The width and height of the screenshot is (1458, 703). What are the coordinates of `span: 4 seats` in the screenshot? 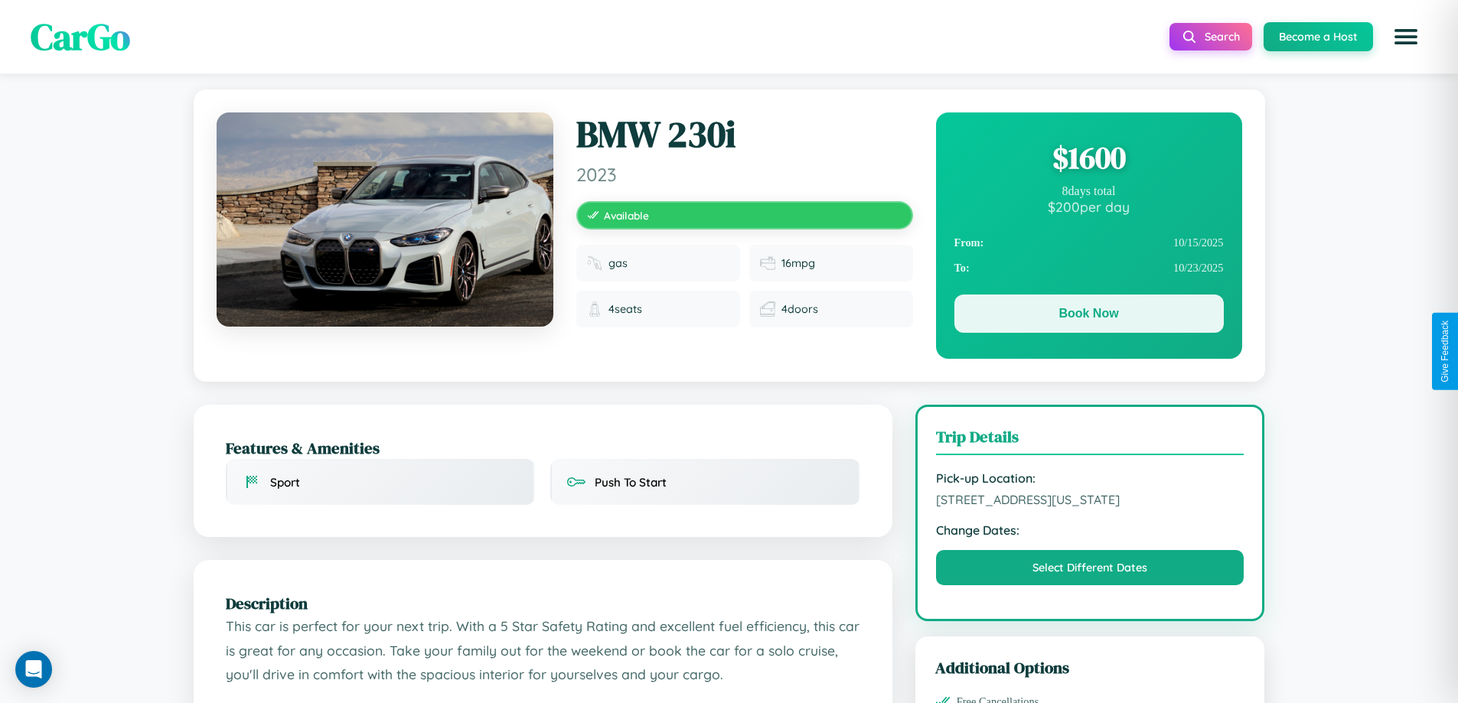 It's located at (625, 309).